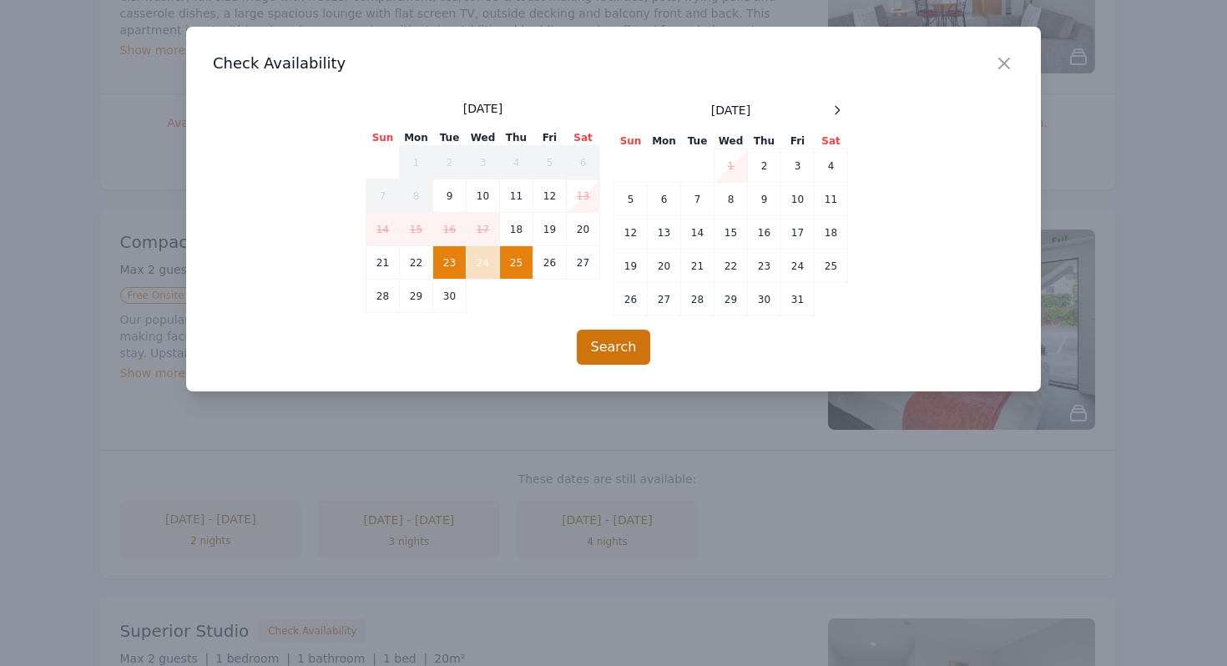 This screenshot has height=666, width=1227. Describe the element at coordinates (614, 63) in the screenshot. I see `h3: Check Availability` at that location.